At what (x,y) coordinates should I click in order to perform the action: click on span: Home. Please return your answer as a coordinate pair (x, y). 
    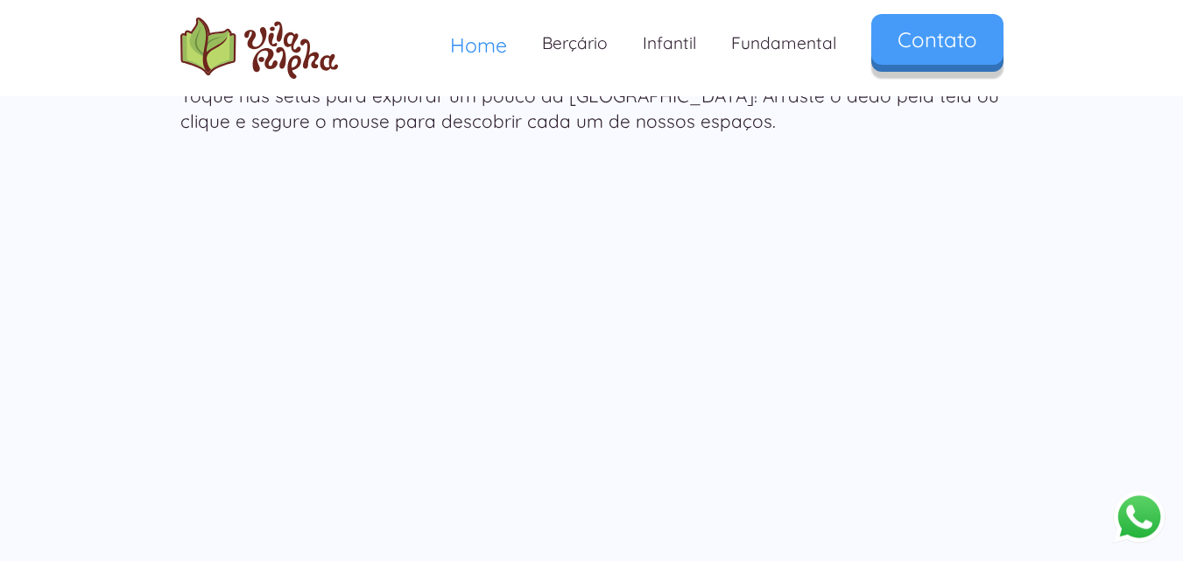
    Looking at the image, I should click on (478, 45).